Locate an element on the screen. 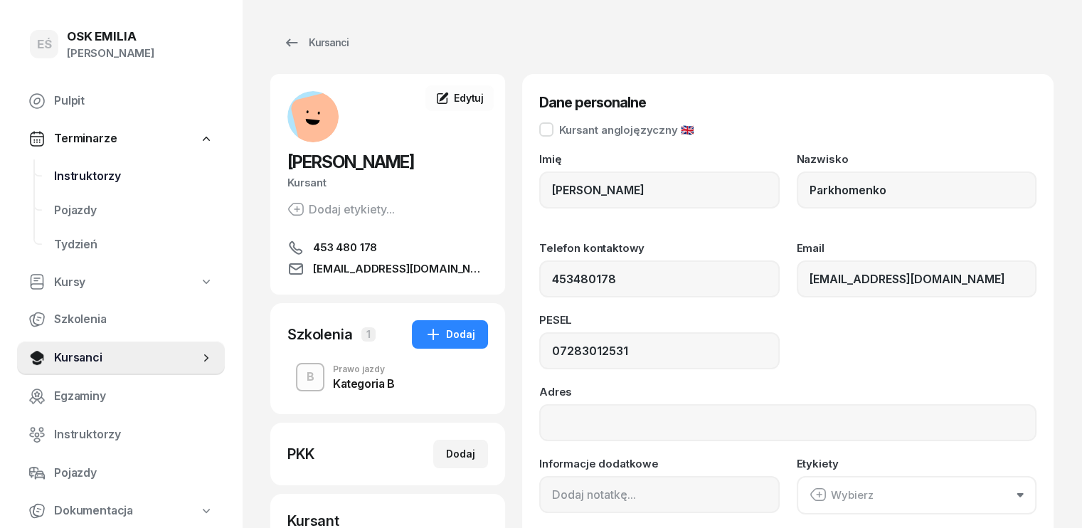 This screenshot has height=528, width=1082. span: Dokumentacja is located at coordinates (93, 511).